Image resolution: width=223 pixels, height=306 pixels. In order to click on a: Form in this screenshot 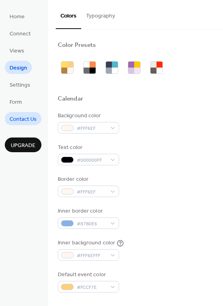, I will do `click(16, 101)`.